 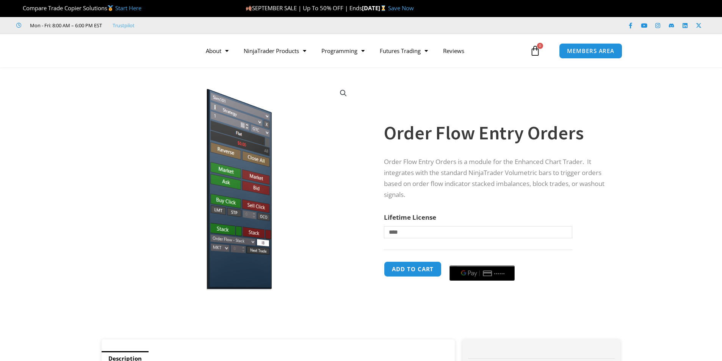 What do you see at coordinates (453, 51) in the screenshot?
I see `a: Reviews` at bounding box center [453, 51].